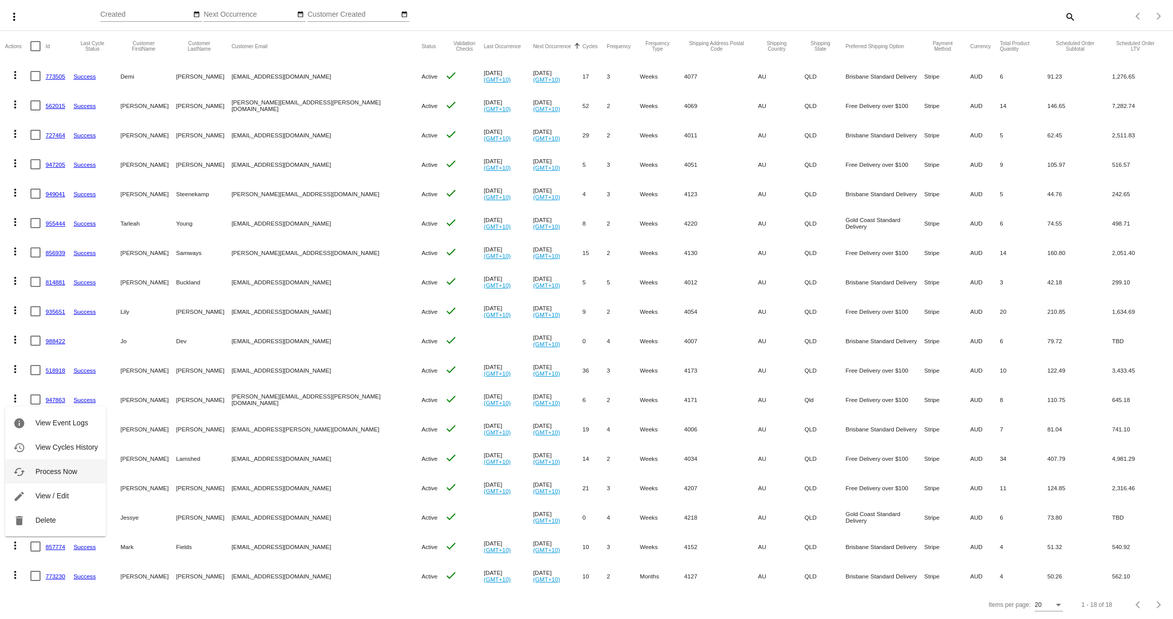 The image size is (1173, 619). Describe the element at coordinates (19, 472) in the screenshot. I see `mat-icon: cached` at that location.